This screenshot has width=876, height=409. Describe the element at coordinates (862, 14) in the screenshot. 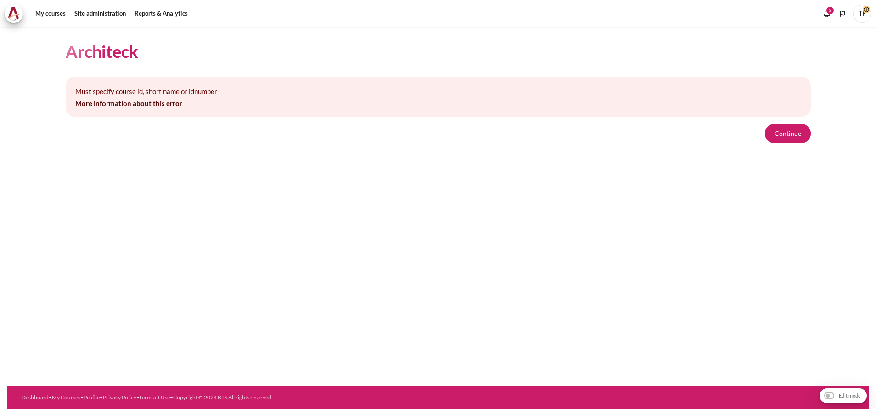

I see `span: TP` at that location.